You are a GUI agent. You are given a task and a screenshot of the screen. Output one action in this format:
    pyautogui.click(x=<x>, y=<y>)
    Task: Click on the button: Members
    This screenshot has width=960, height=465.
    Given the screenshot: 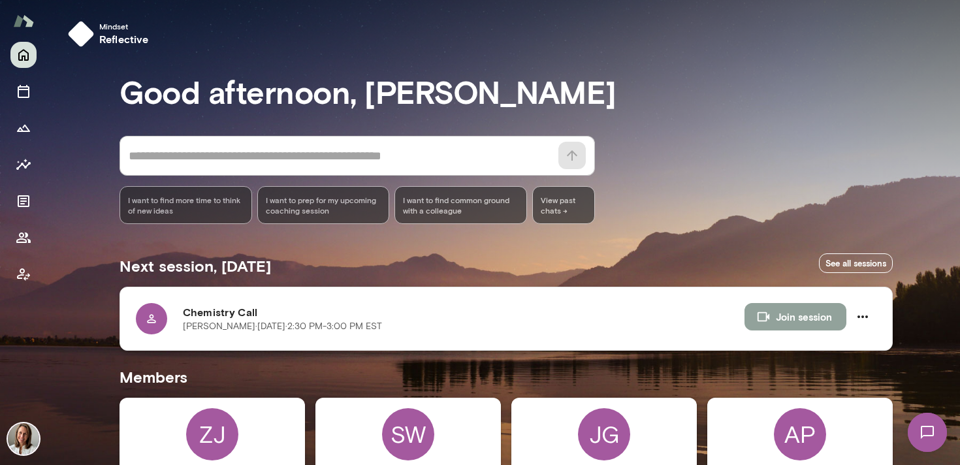 What is the action you would take?
    pyautogui.click(x=24, y=238)
    